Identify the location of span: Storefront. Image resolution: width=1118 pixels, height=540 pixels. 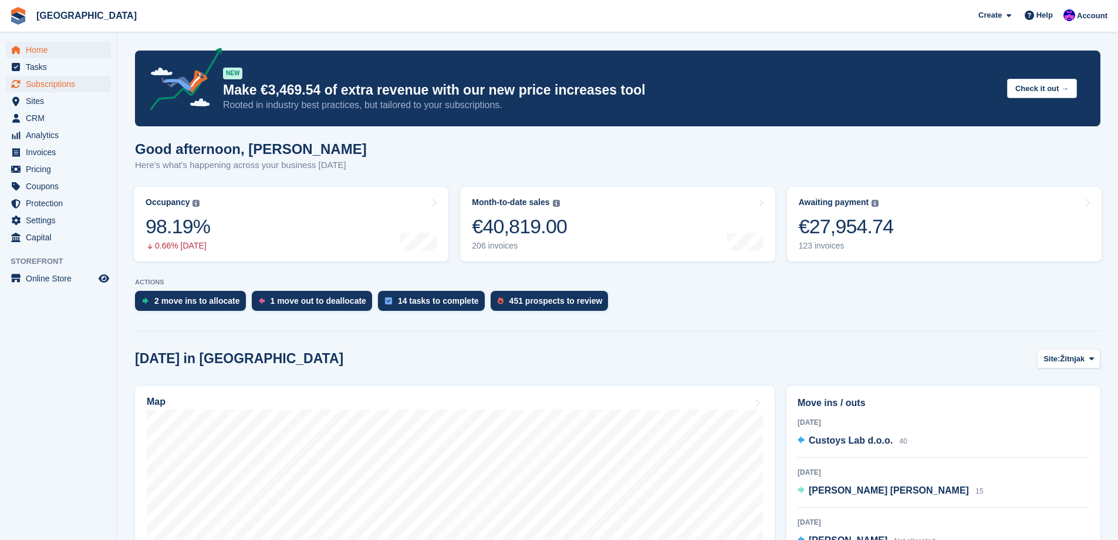
(63, 261).